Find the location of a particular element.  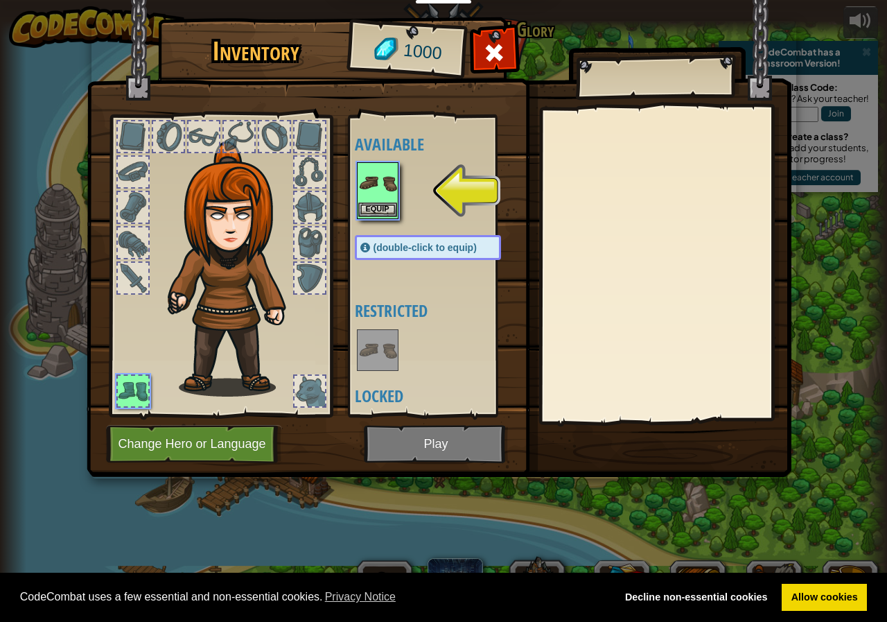

button: Equip is located at coordinates (378, 209).